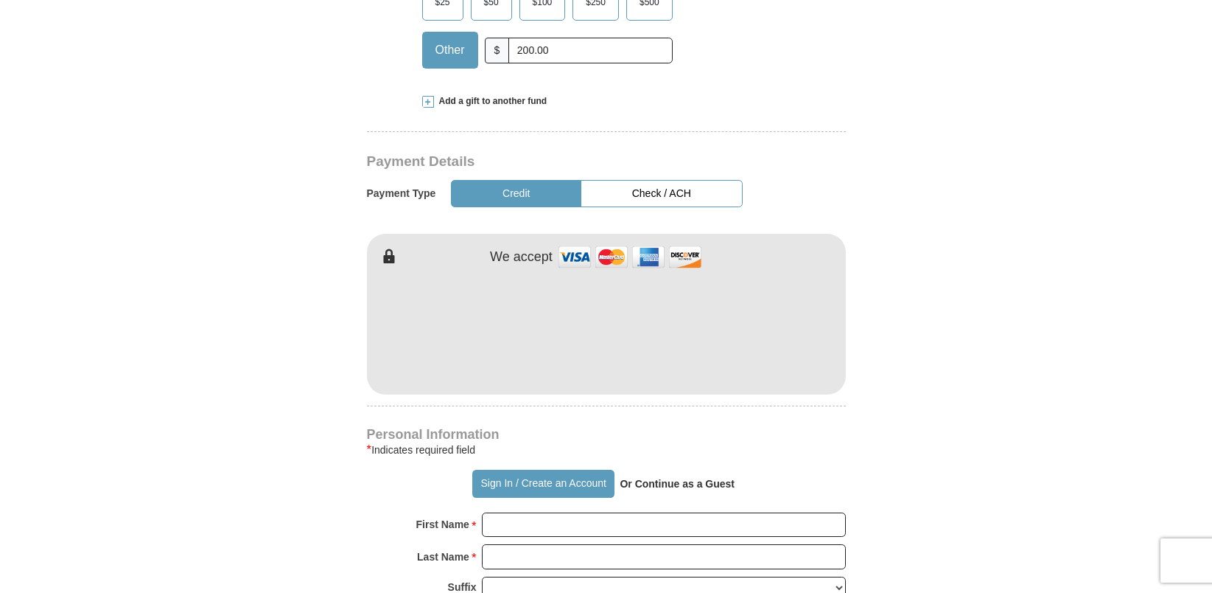 Image resolution: width=1212 pixels, height=593 pixels. Describe the element at coordinates (630, 256) in the screenshot. I see `img: credit cards accepted` at that location.